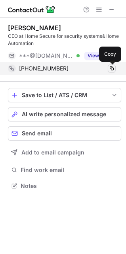  Describe the element at coordinates (65, 152) in the screenshot. I see `button: Add to email campaign` at that location.